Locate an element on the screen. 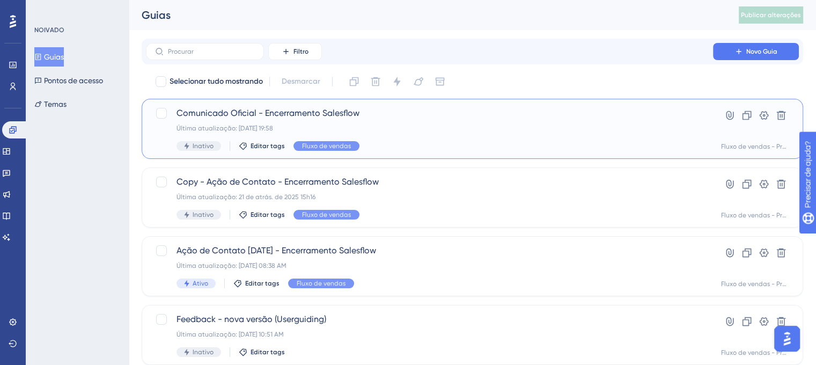 This screenshot has height=365, width=816. input: Procurar is located at coordinates (211, 52).